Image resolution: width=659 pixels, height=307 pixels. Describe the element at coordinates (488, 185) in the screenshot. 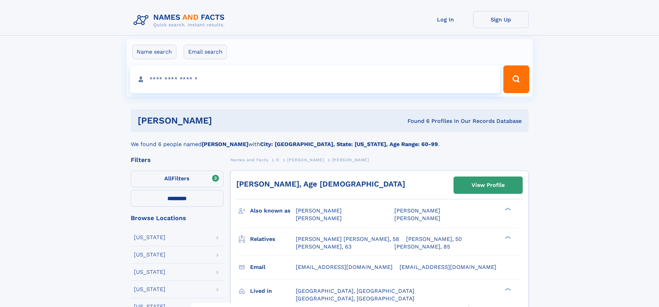

I see `div: View Profile` at that location.